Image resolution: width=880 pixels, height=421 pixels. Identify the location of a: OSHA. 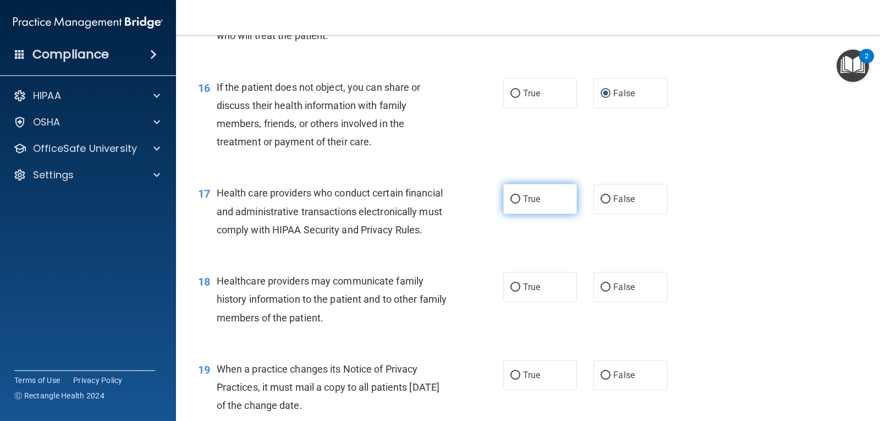
(86, 122).